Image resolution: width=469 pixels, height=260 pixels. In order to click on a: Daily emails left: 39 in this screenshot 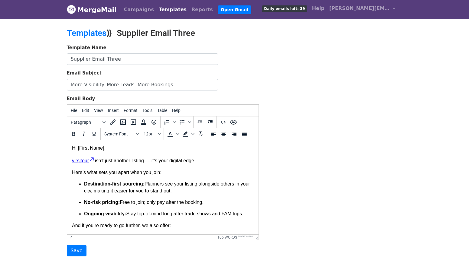, I will do `click(284, 8)`.